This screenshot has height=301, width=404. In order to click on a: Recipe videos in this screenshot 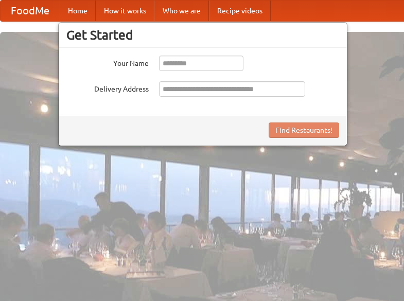, I will do `click(240, 11)`.